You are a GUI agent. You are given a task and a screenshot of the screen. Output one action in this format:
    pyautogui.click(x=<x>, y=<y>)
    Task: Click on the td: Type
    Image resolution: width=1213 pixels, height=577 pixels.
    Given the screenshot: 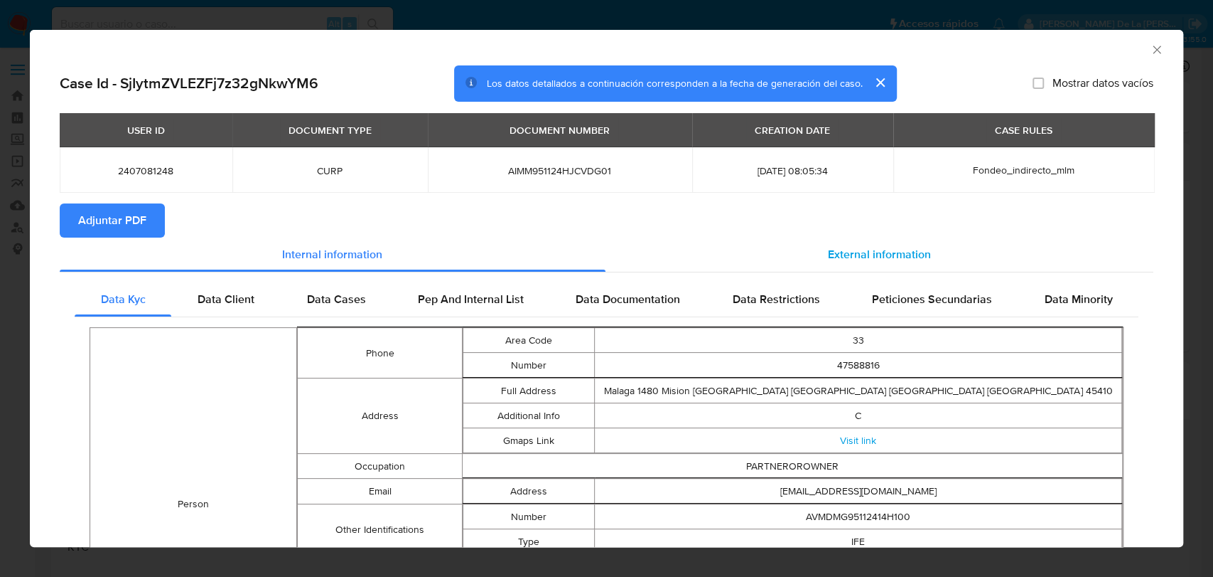 What is the action you would take?
    pyautogui.click(x=529, y=541)
    